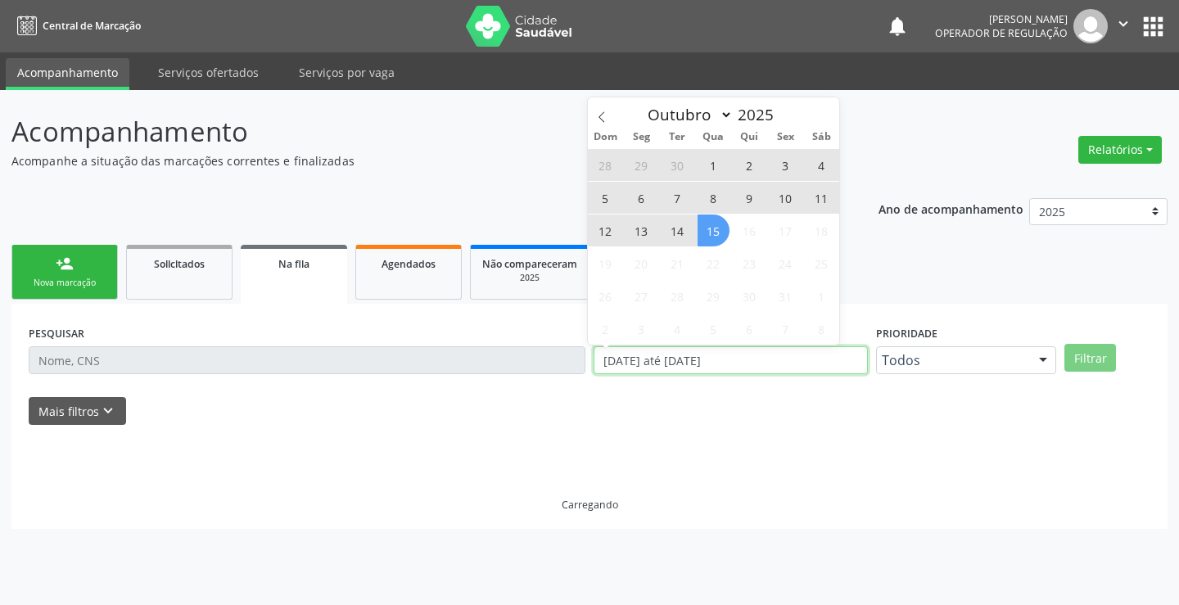 This screenshot has height=605, width=1179. Describe the element at coordinates (416, 161) in the screenshot. I see `p: Acompanhe a situação das marcações correntes e finalizadas` at that location.